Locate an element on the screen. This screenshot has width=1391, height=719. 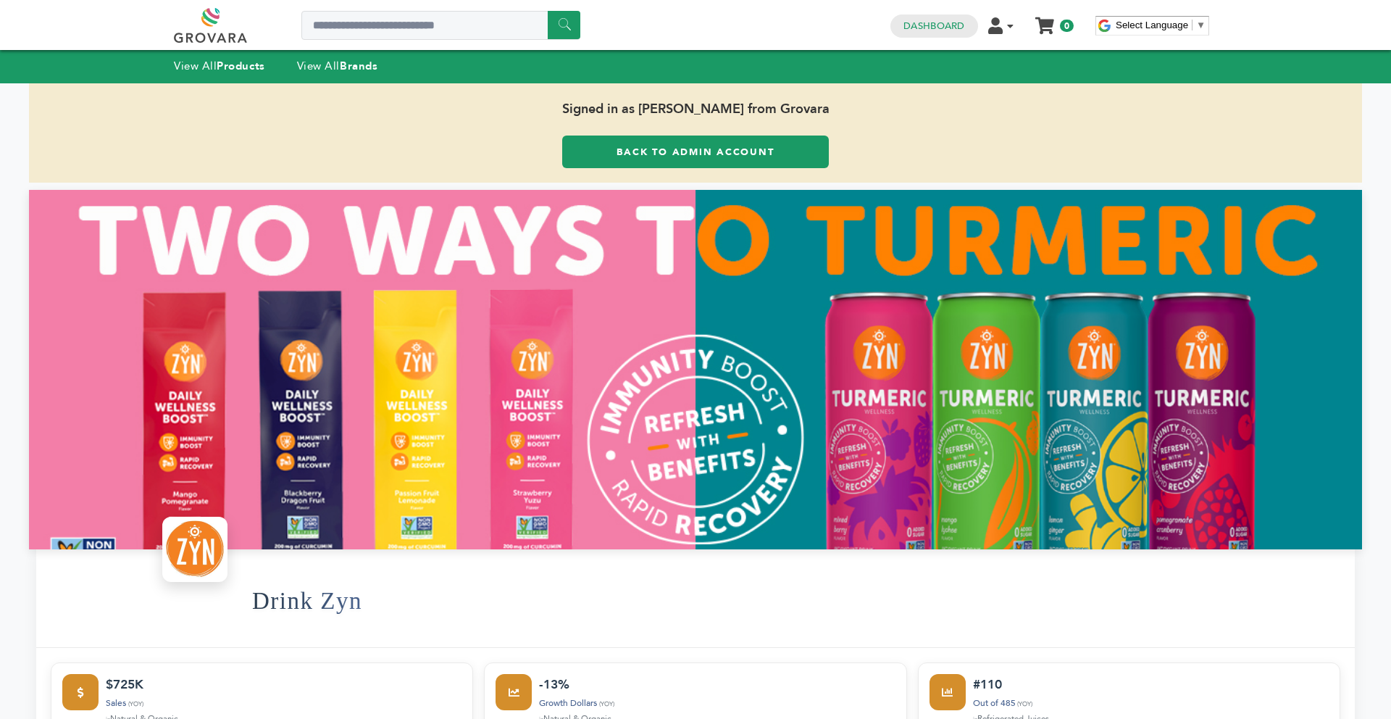
a: View AllBrands is located at coordinates (338, 66).